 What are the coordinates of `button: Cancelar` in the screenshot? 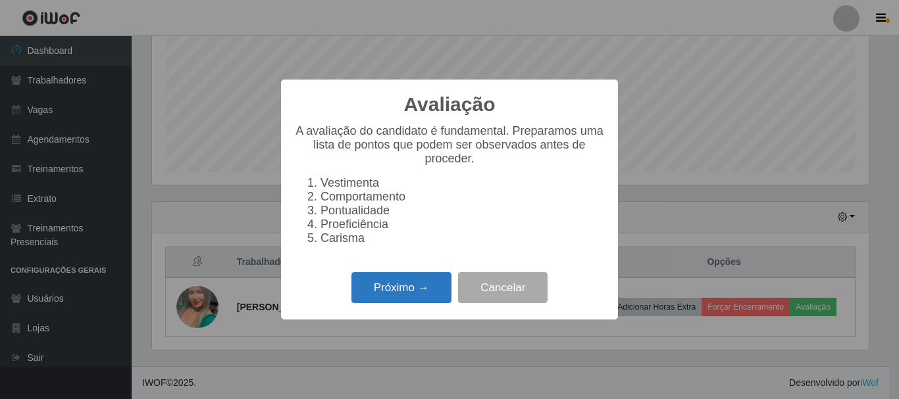 It's located at (503, 287).